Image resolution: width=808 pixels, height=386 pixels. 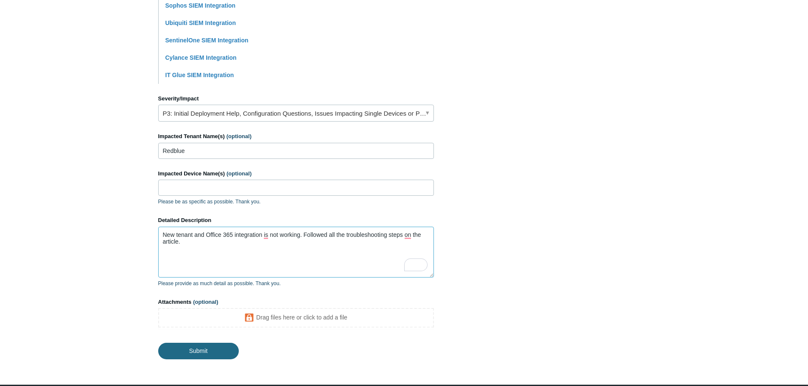 What do you see at coordinates (201, 58) in the screenshot?
I see `a: Cylance SIEM Integration` at bounding box center [201, 58].